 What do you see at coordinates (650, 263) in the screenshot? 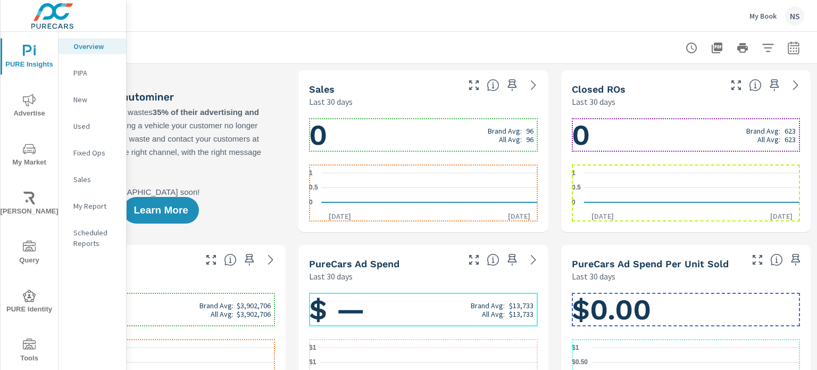
I see `h5: PureCars Ad Spend Per Unit Sold` at bounding box center [650, 263].